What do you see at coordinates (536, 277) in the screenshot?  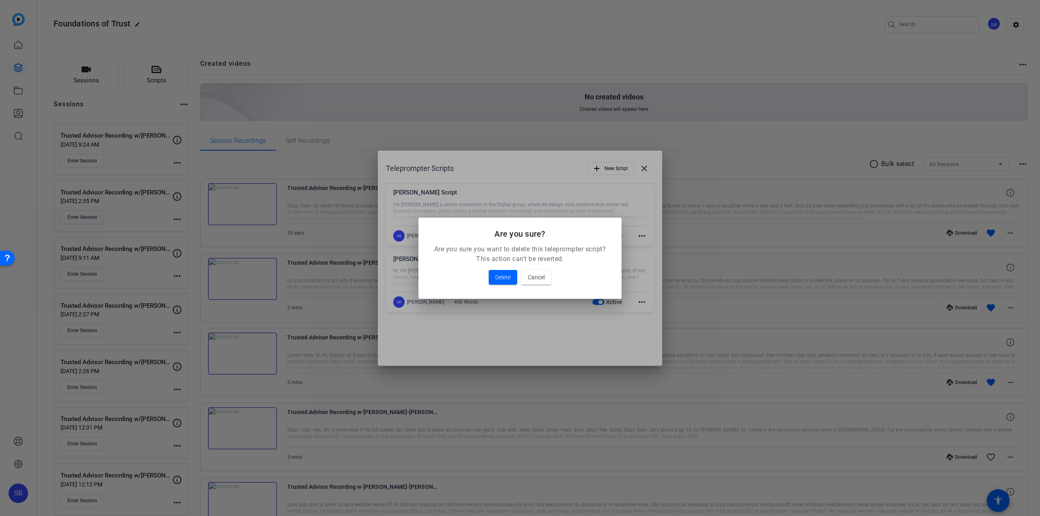 I see `span: Cancel` at bounding box center [536, 277].